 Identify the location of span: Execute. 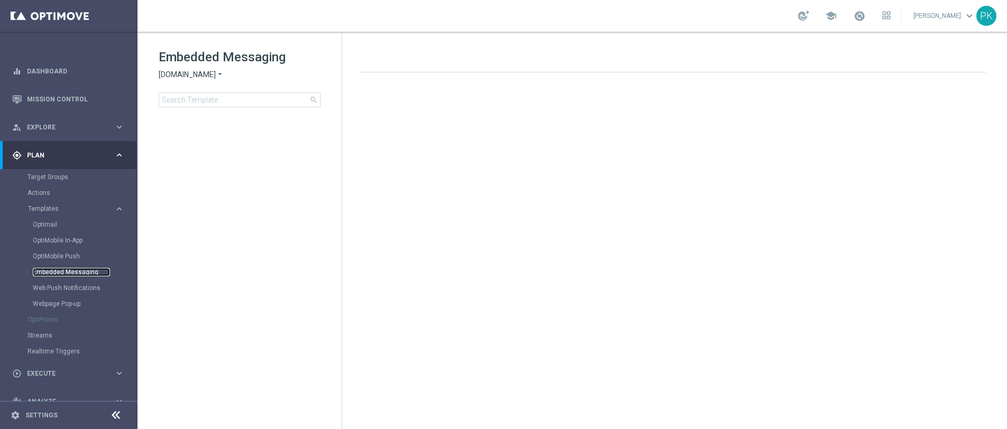
(70, 374).